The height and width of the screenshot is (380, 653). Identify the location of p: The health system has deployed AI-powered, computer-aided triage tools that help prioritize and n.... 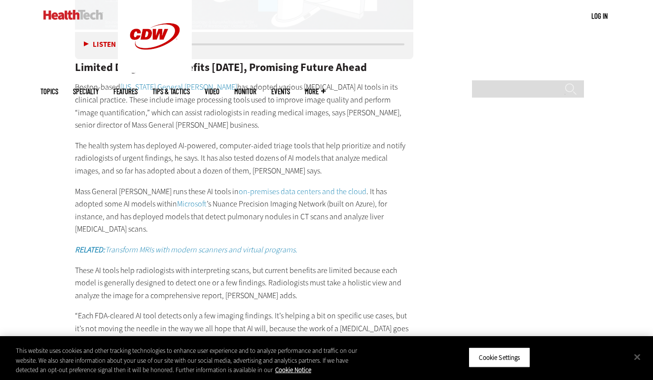
(244, 158).